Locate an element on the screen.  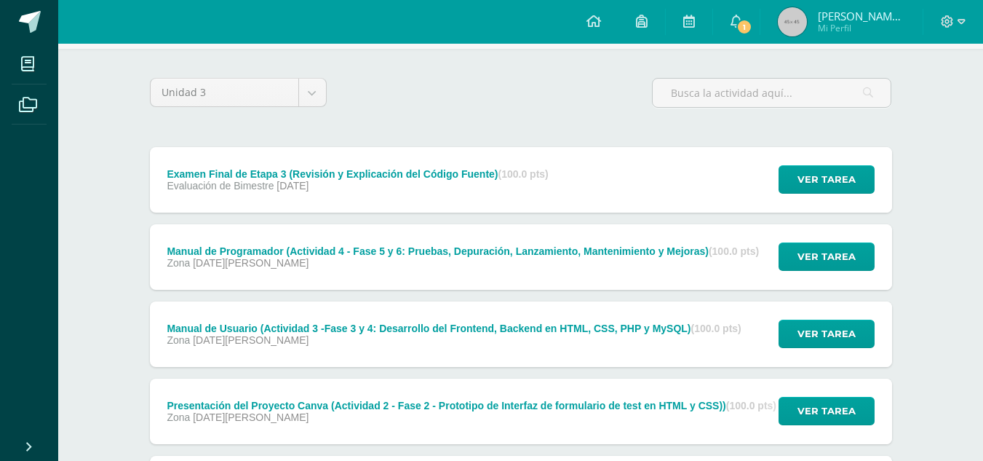
span: 1 is located at coordinates (745, 27).